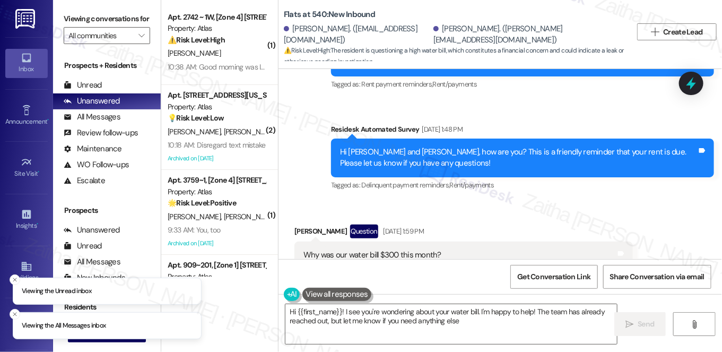  Describe the element at coordinates (107, 65) in the screenshot. I see `div: Prospects + Residents` at that location.